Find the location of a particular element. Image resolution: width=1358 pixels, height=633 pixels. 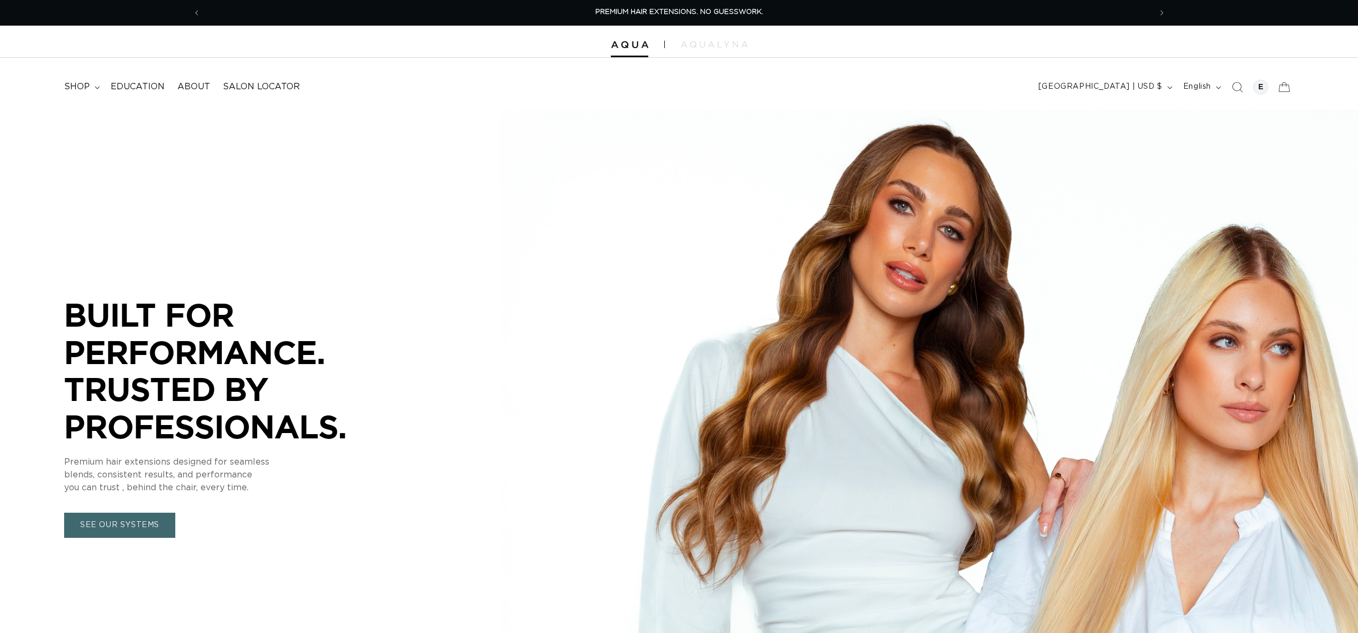

span: About is located at coordinates (193, 87).